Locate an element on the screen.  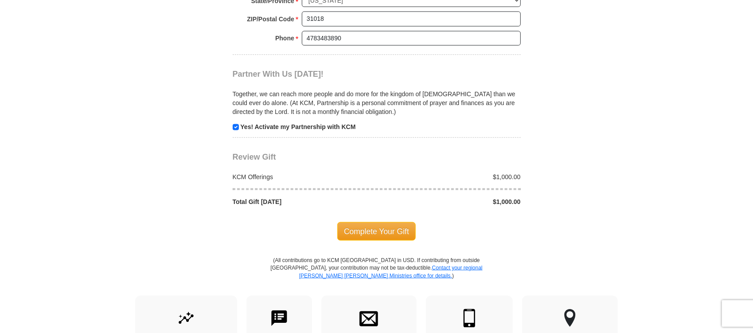
img: other-region is located at coordinates (570, 318).